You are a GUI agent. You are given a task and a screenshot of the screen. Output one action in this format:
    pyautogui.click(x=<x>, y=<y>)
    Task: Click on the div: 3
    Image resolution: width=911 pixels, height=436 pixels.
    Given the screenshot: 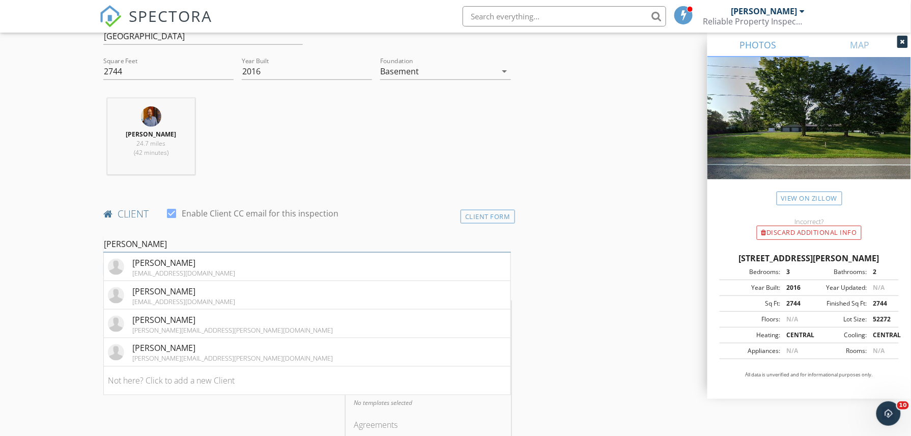 What is the action you would take?
    pyautogui.click(x=795, y=272)
    